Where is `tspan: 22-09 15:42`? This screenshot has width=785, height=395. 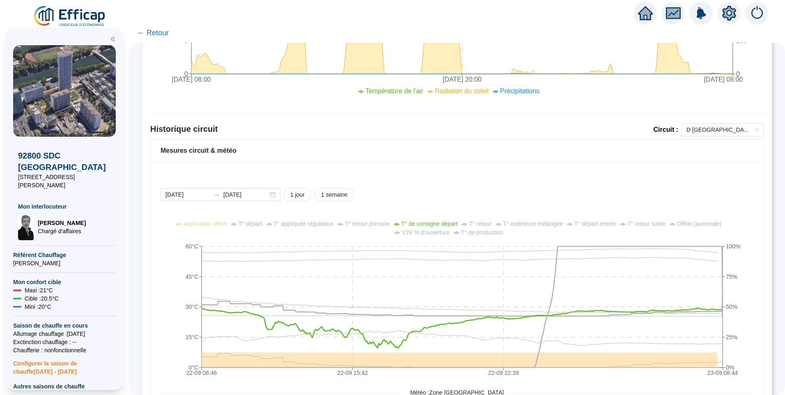 tspan: 22-09 15:42 is located at coordinates (352, 373).